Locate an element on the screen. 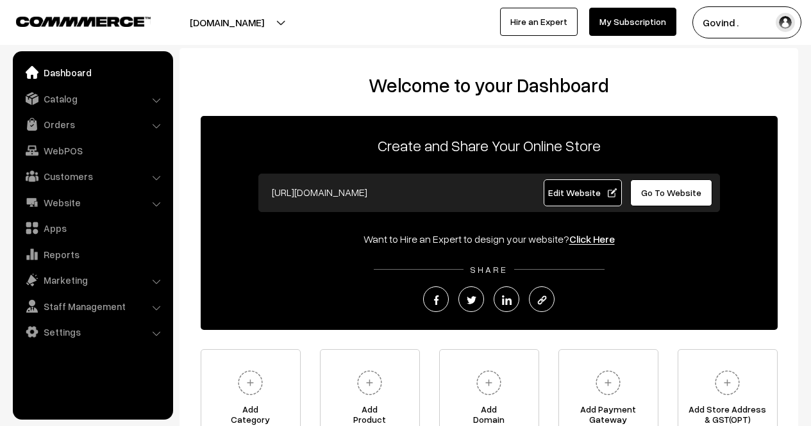 The image size is (811, 426). a: Marketing is located at coordinates (92, 280).